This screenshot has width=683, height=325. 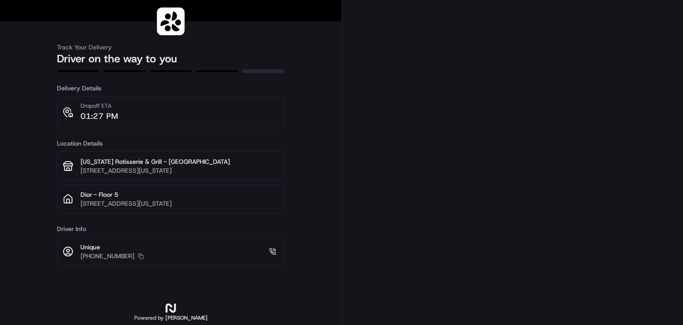 What do you see at coordinates (171, 21) in the screenshot?
I see `img: logo-public_tracking_screen-Sharebite-1703187580717.png` at bounding box center [171, 21].